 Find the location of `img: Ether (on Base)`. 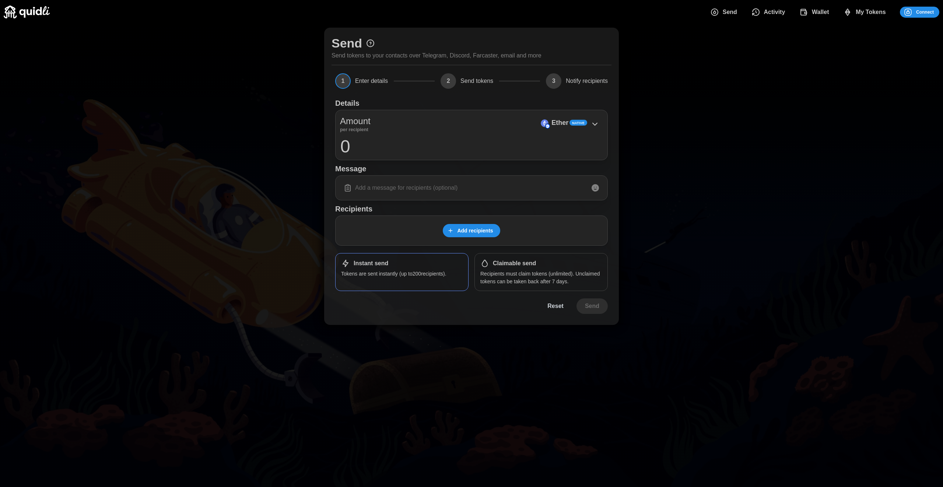

img: Ether (on Base) is located at coordinates (545, 123).